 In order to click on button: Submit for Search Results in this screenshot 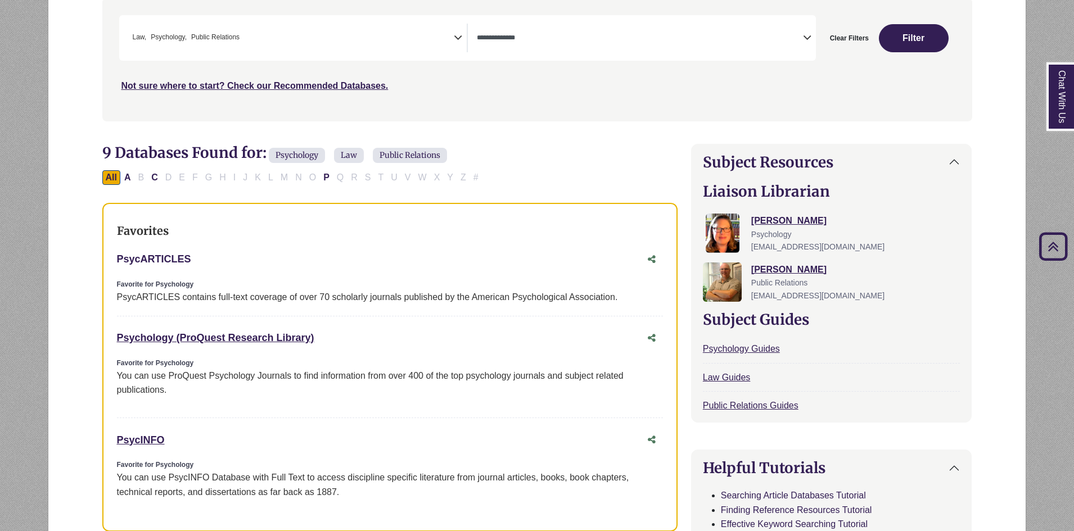, I will do `click(914, 38)`.